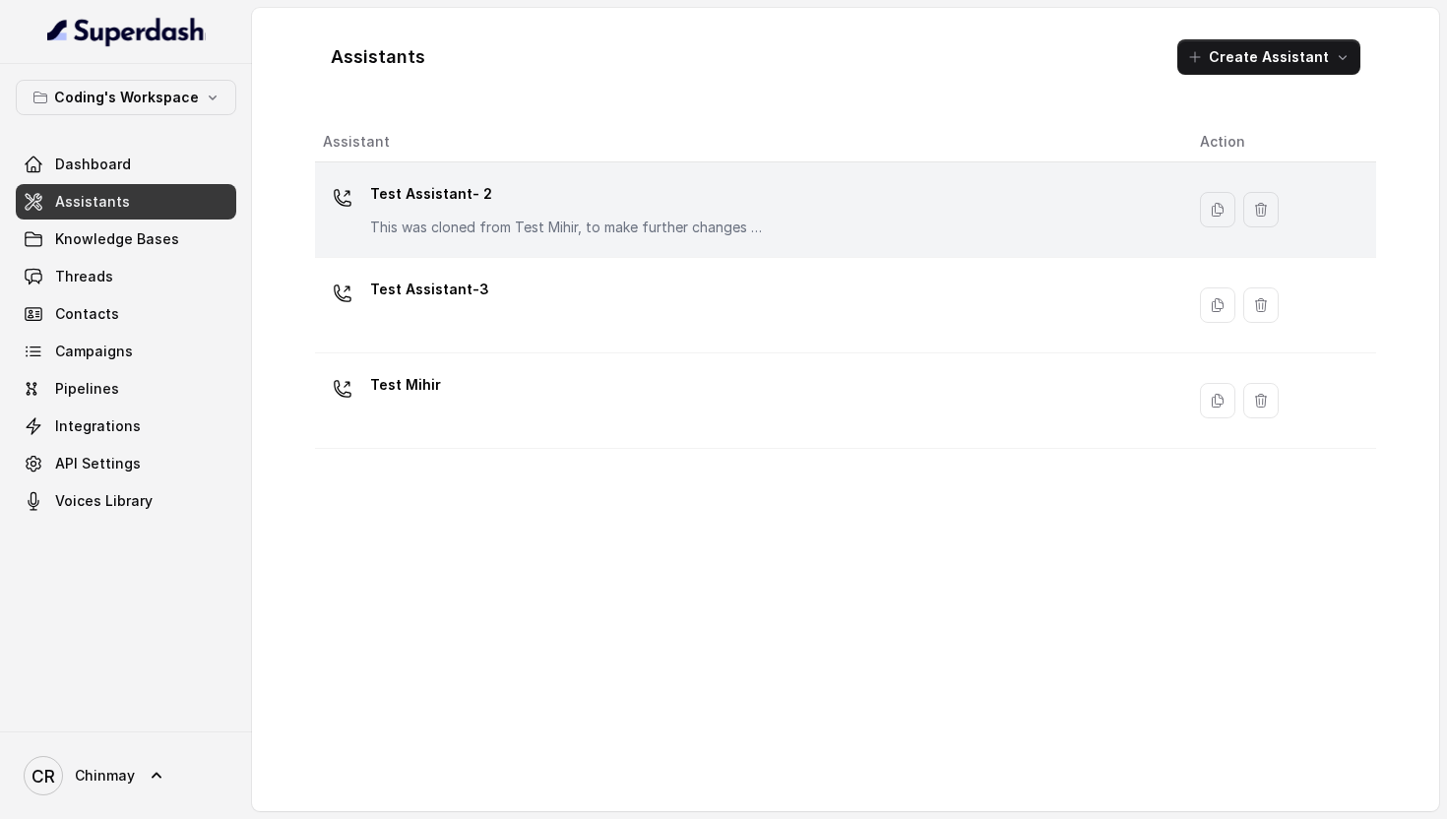  I want to click on img: light.svg, so click(126, 32).